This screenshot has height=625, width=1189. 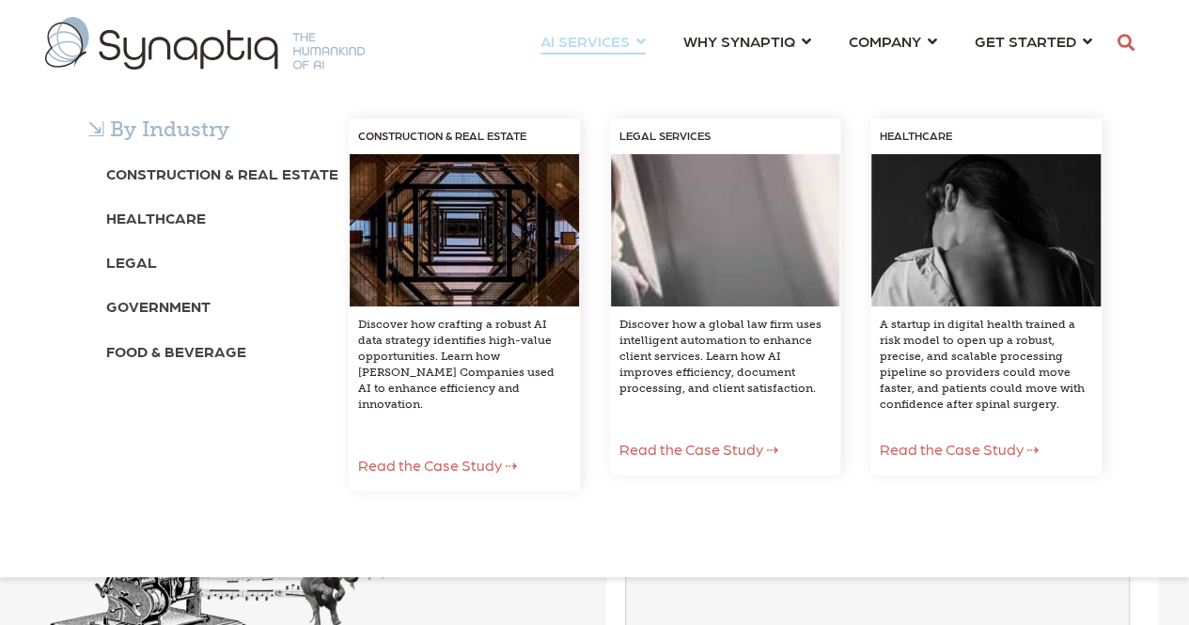 I want to click on span: AI SERVICES, so click(x=584, y=40).